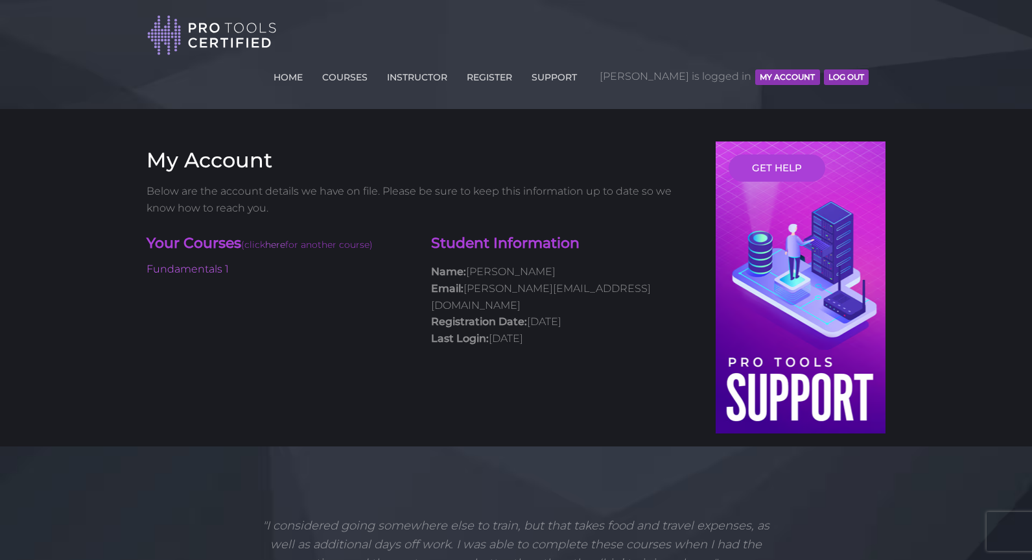  I want to click on a: HOME, so click(288, 75).